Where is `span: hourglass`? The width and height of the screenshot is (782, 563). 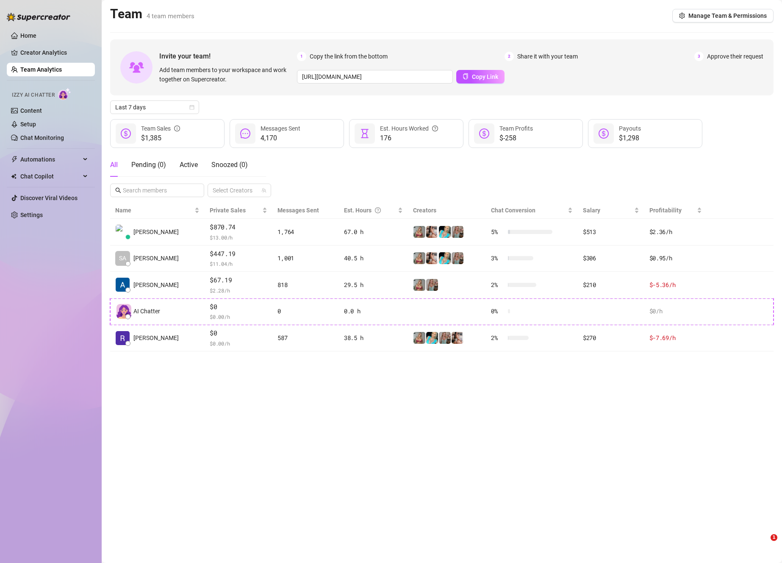 span: hourglass is located at coordinates (365, 133).